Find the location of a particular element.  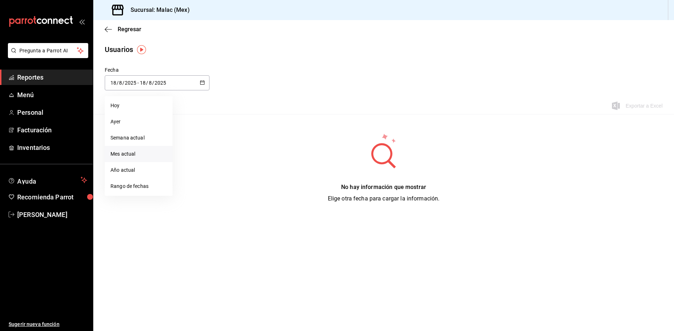

div: No hay información que mostrar is located at coordinates (384, 187).